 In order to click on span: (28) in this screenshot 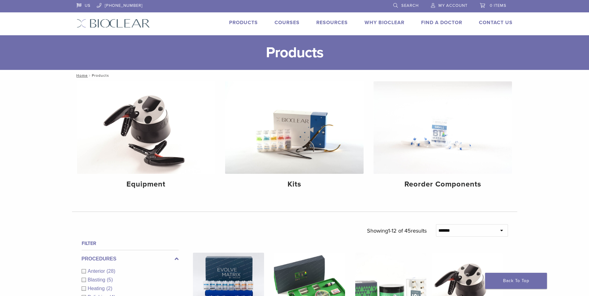, I will do `click(111, 271)`.